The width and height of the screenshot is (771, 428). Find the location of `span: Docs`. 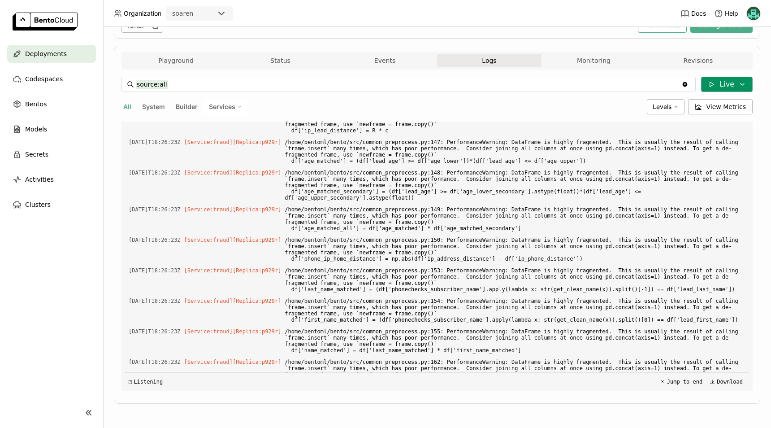

span: Docs is located at coordinates (699, 13).